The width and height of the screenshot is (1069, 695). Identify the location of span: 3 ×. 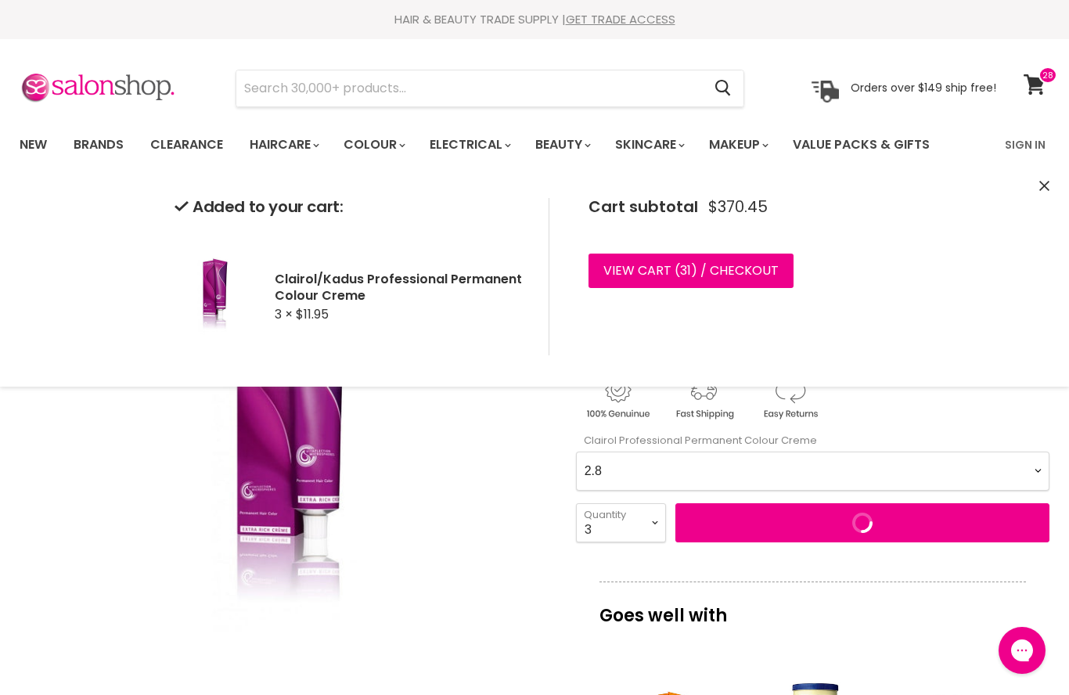
(283, 314).